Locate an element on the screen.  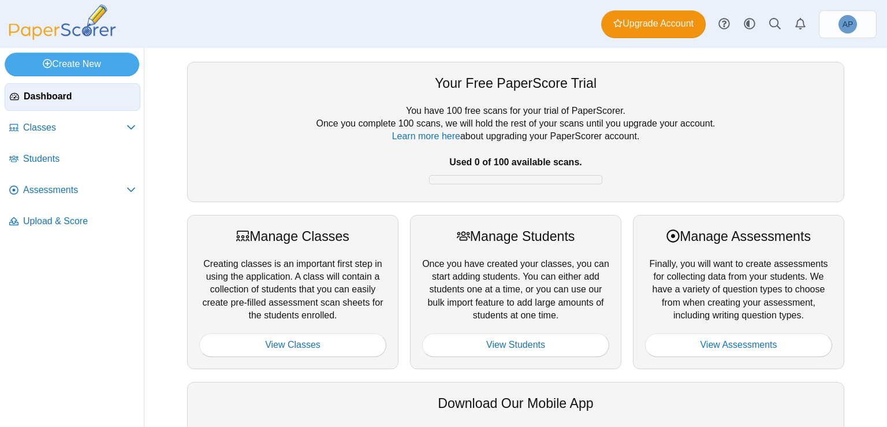
a: View Assessments is located at coordinates (738, 345).